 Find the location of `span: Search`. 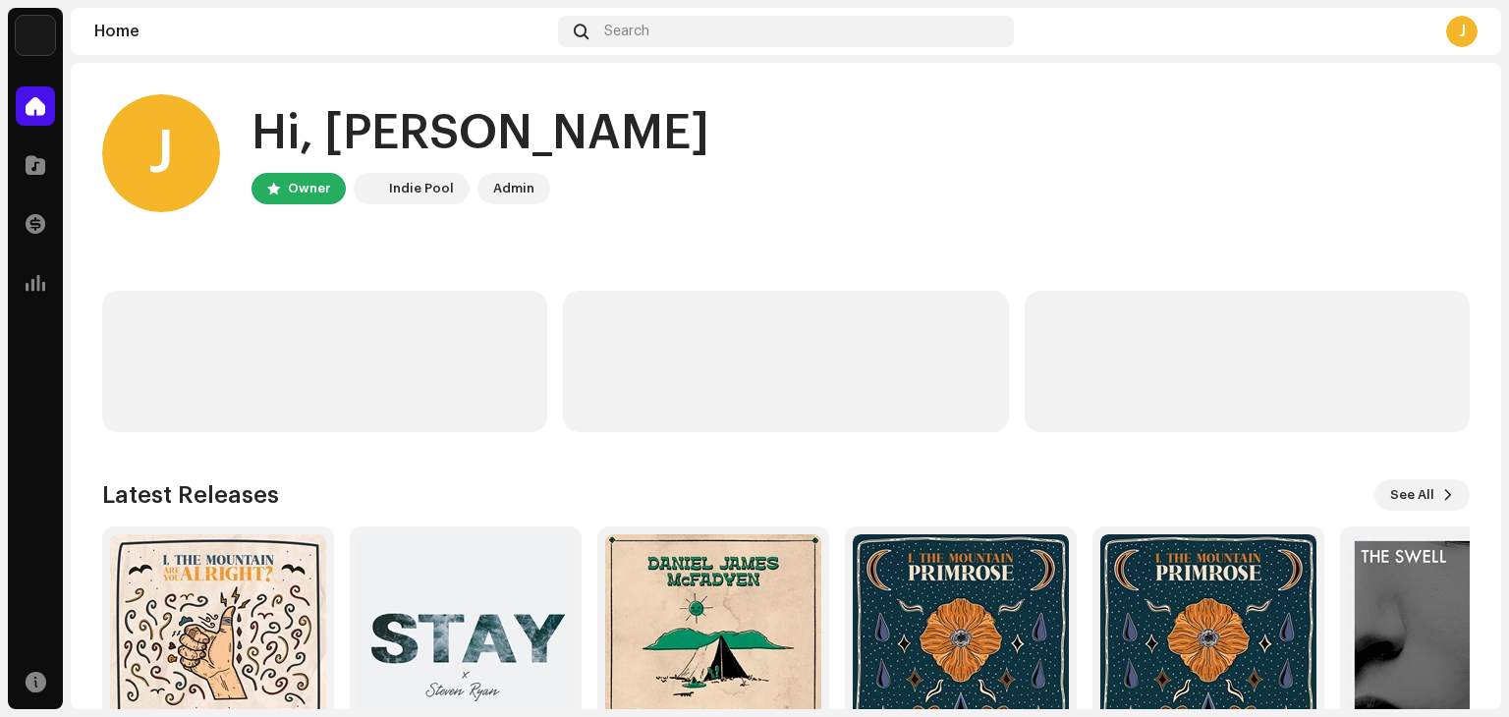

span: Search is located at coordinates (627, 31).